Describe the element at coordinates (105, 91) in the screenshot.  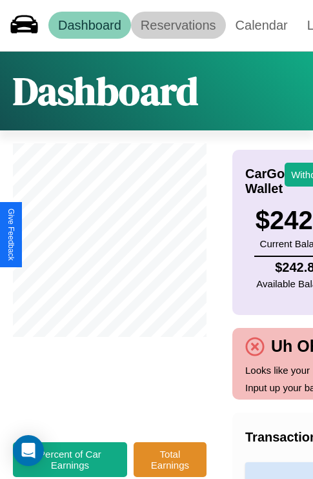
I see `h1: Dashboard` at that location.